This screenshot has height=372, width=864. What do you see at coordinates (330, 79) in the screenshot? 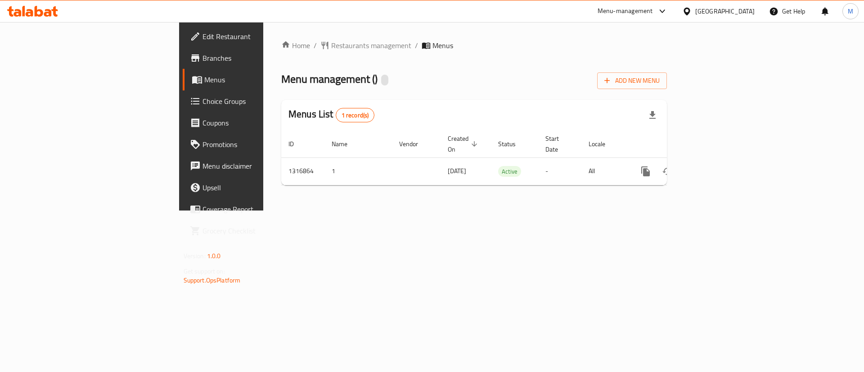
I see `span: Menu management ( )` at bounding box center [330, 79].